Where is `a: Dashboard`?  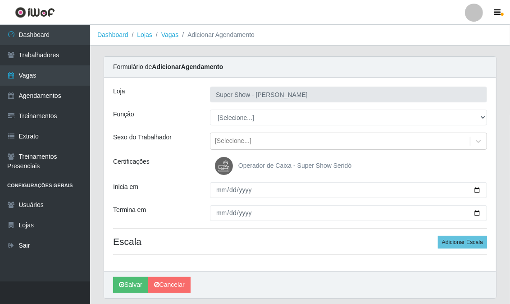 a: Dashboard is located at coordinates (113, 35).